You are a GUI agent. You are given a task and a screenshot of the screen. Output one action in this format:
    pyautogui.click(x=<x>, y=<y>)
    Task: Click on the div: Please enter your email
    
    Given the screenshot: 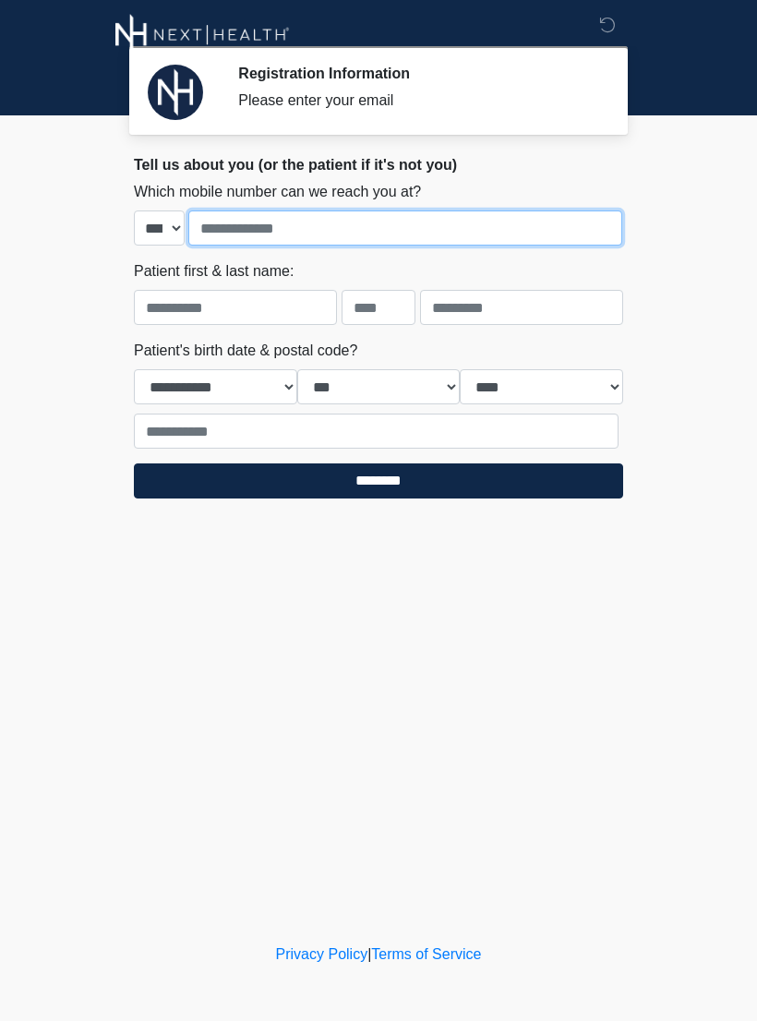 What is the action you would take?
    pyautogui.click(x=416, y=101)
    